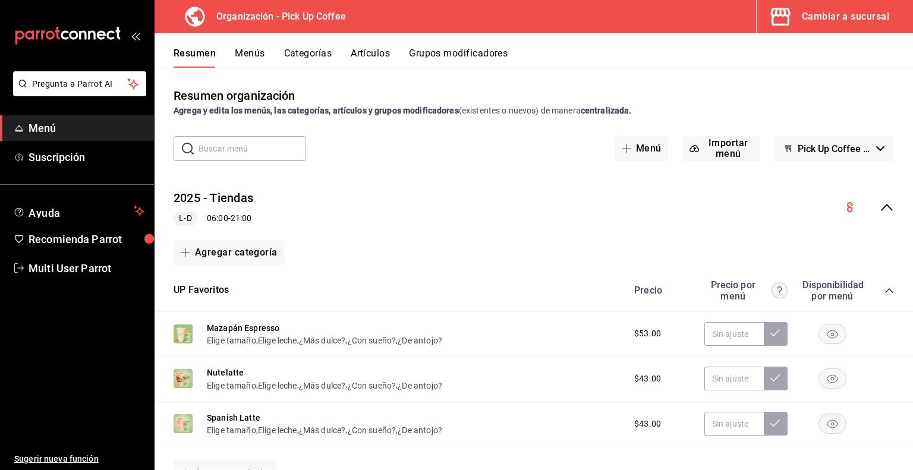  I want to click on span: L-D, so click(185, 218).